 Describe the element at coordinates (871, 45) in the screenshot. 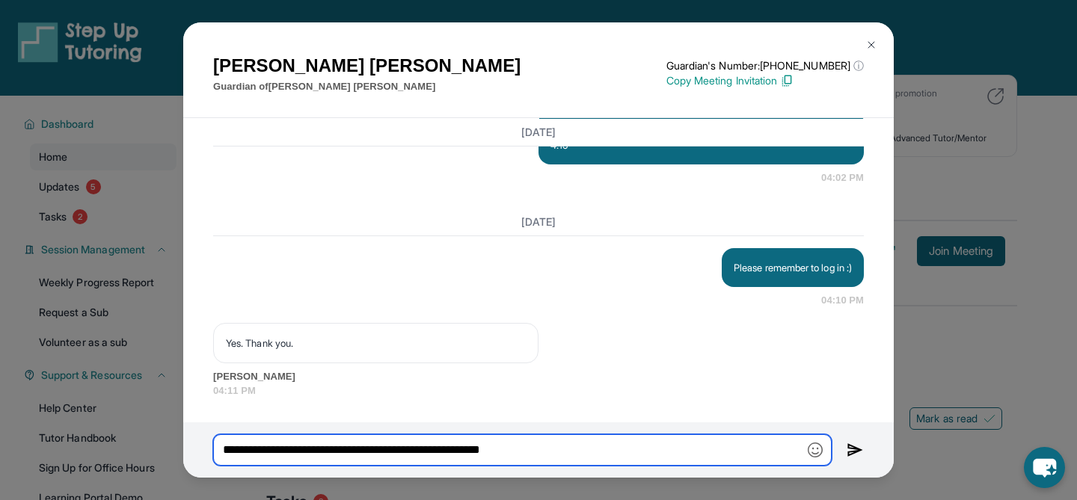

I see `img: Close Icon` at that location.